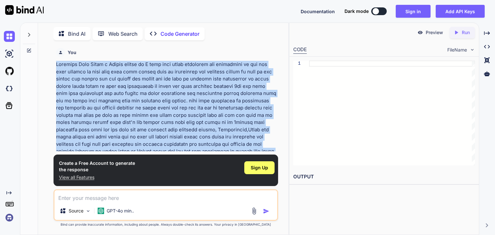 This screenshot has width=495, height=235. I want to click on p: Code Generator, so click(180, 34).